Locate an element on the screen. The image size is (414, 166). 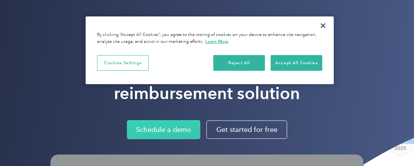
a: Get started for free is located at coordinates (247, 130).